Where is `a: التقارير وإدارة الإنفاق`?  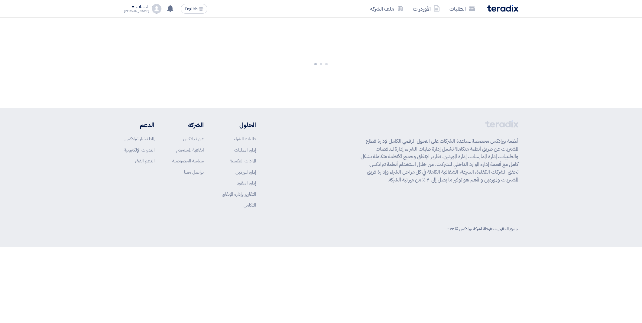 a: التقارير وإدارة الإنفاق is located at coordinates (239, 194).